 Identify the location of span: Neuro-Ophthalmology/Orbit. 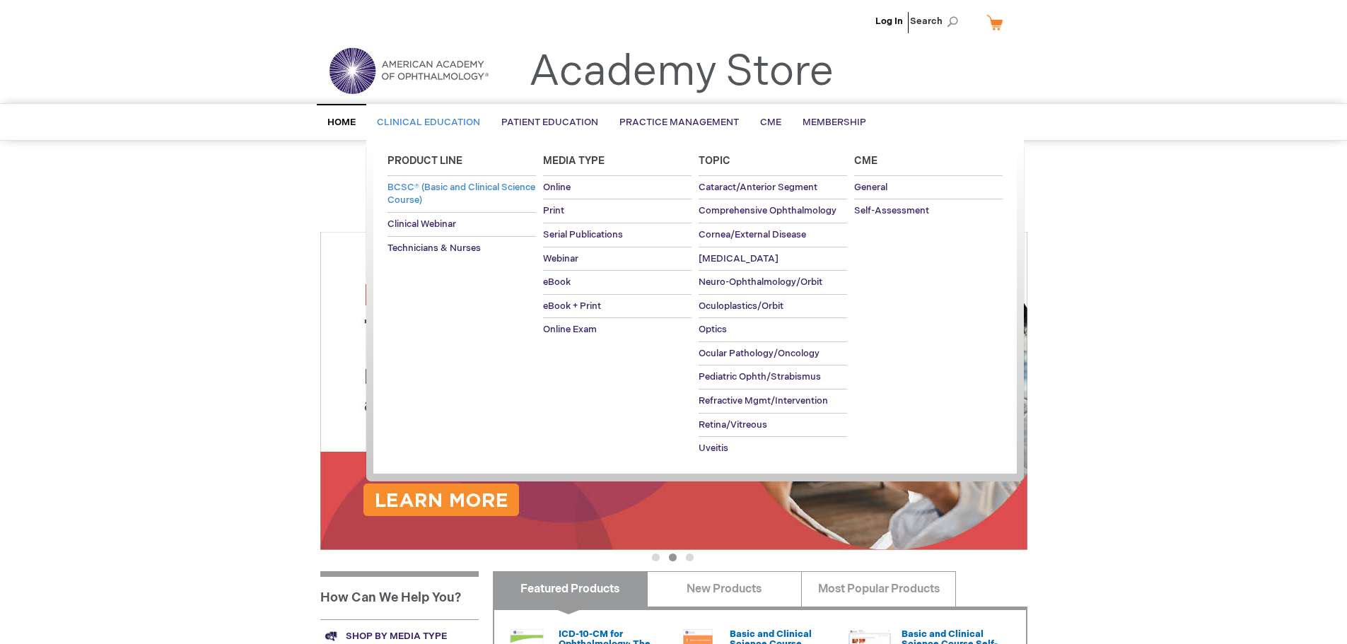
(760, 282).